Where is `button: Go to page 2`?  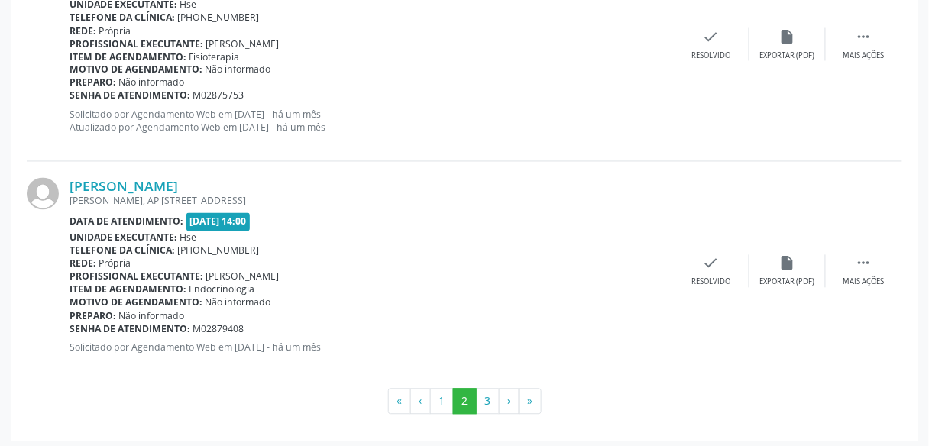
button: Go to page 2 is located at coordinates (465, 402).